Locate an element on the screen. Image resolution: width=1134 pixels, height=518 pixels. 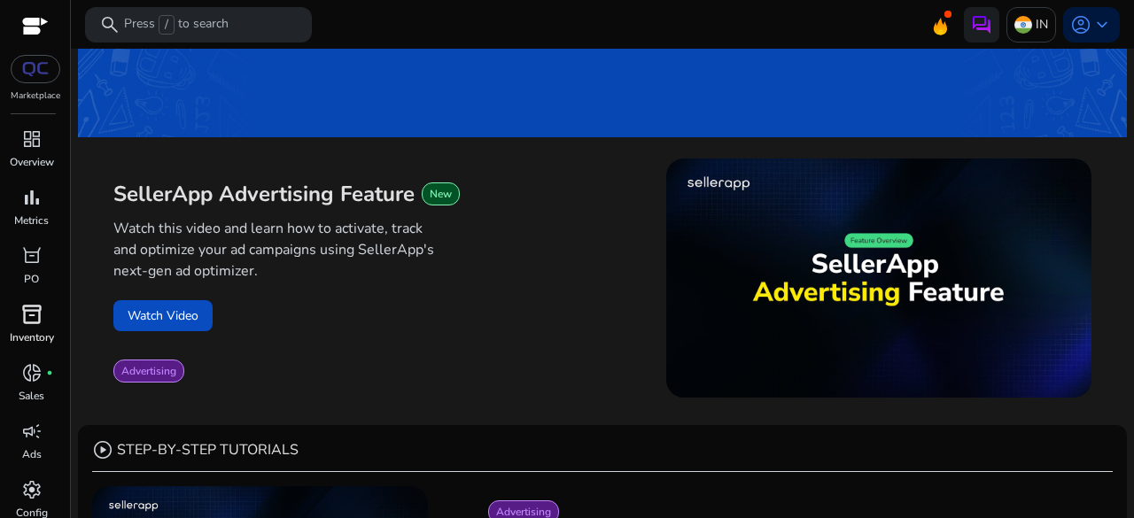
img: maxresdefault.jpg is located at coordinates (879, 278).